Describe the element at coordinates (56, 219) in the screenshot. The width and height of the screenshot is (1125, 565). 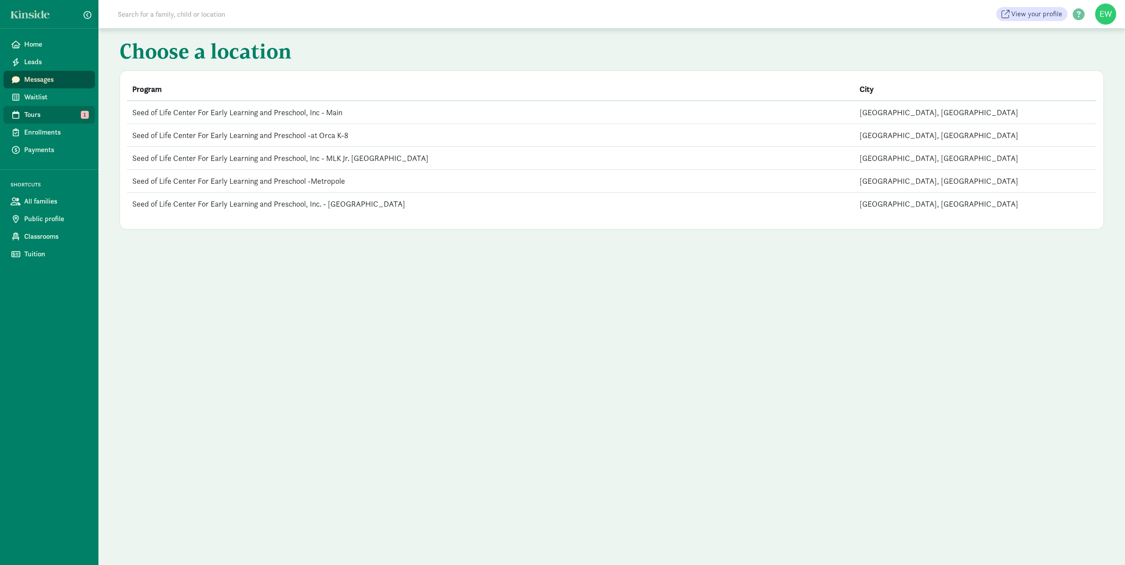
I see `span: Public profile` at that location.